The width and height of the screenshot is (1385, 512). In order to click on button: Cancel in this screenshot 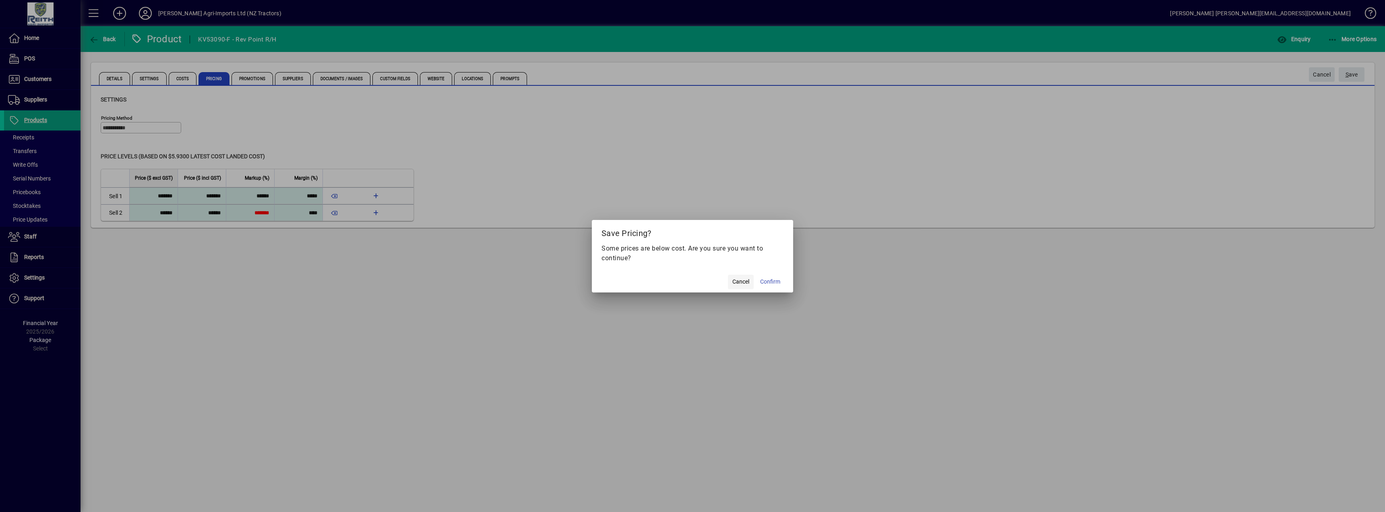, I will do `click(741, 282)`.